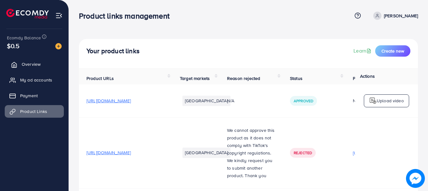 Image resolution: width=428 pixels, height=191 pixels. What do you see at coordinates (127, 16) in the screenshot?
I see `h3: Product links management` at bounding box center [127, 16].